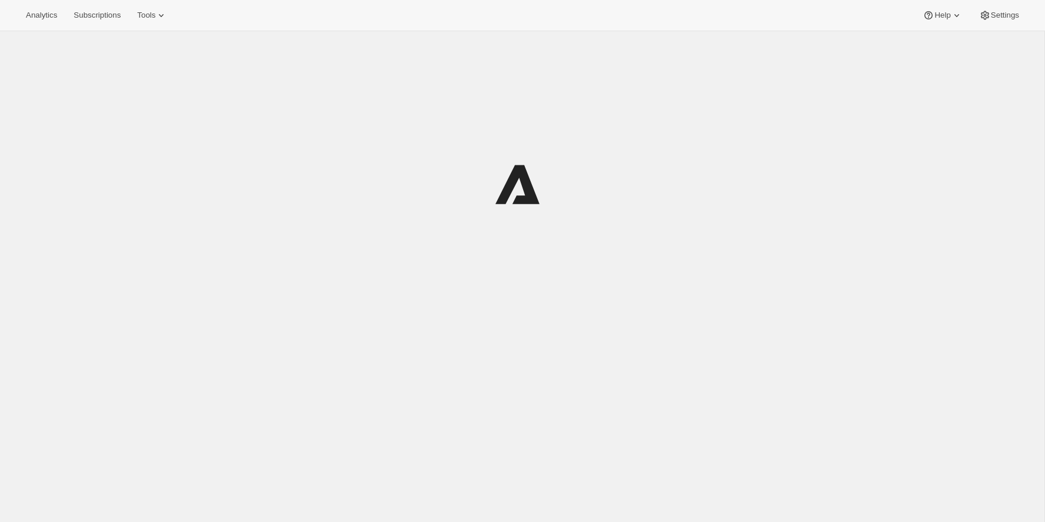 Image resolution: width=1045 pixels, height=522 pixels. What do you see at coordinates (152, 15) in the screenshot?
I see `button: Tools` at bounding box center [152, 15].